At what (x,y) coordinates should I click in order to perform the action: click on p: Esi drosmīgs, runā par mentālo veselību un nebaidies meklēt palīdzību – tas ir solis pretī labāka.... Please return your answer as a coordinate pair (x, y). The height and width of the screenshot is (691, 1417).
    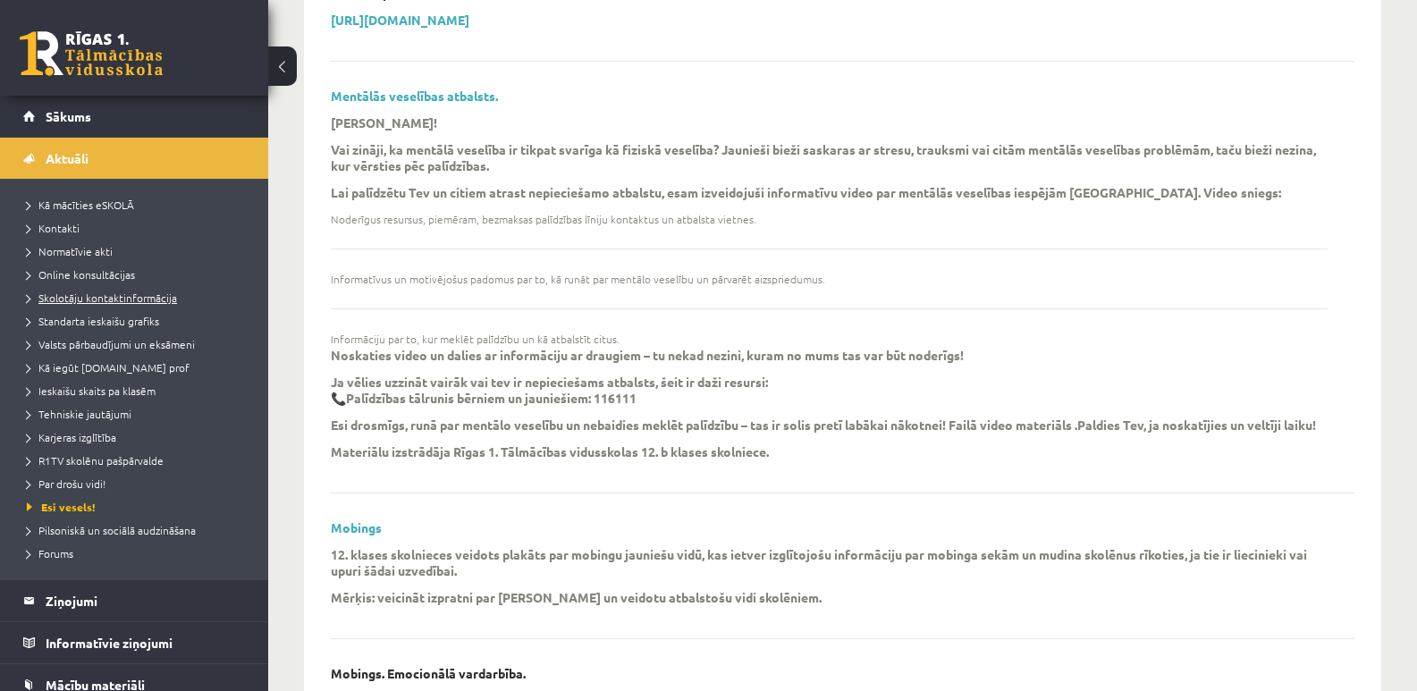
    Looking at the image, I should click on (824, 425).